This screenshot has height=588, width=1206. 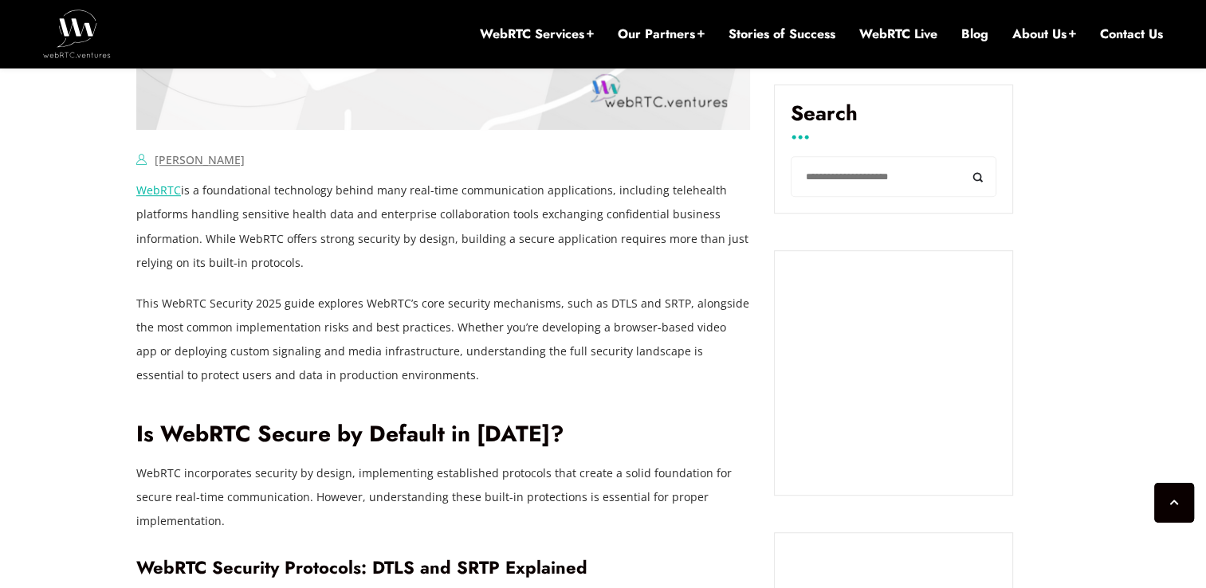 What do you see at coordinates (893, 120) in the screenshot?
I see `label: Search` at bounding box center [893, 120].